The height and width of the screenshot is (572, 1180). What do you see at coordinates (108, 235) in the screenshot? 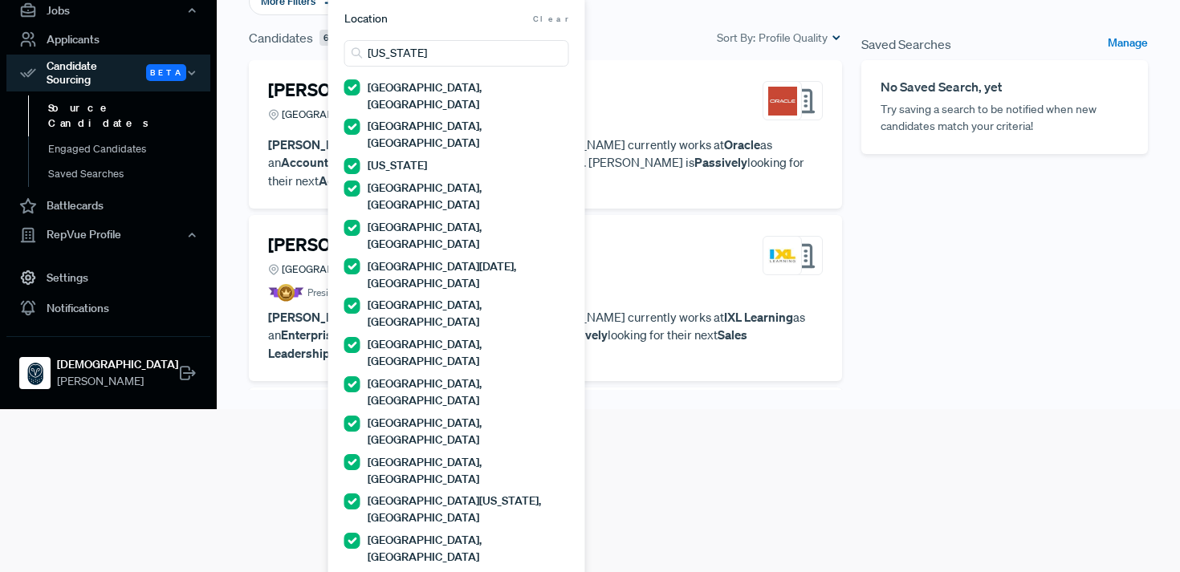
I see `button: RepVue Profile` at bounding box center [108, 235].